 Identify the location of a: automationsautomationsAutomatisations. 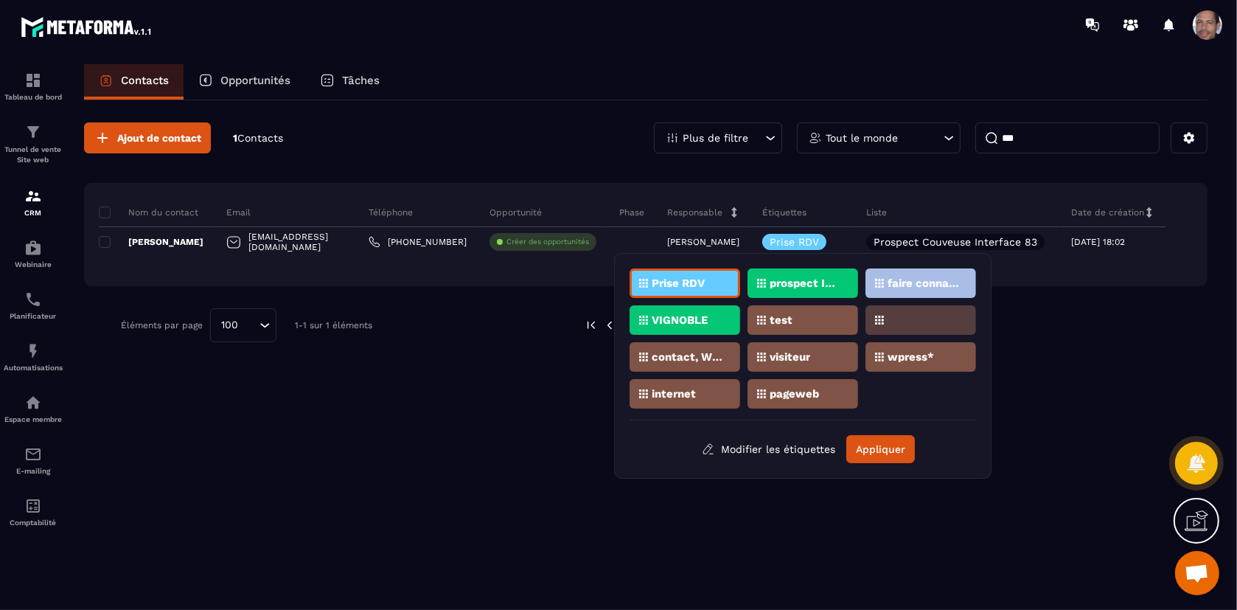
(33, 357).